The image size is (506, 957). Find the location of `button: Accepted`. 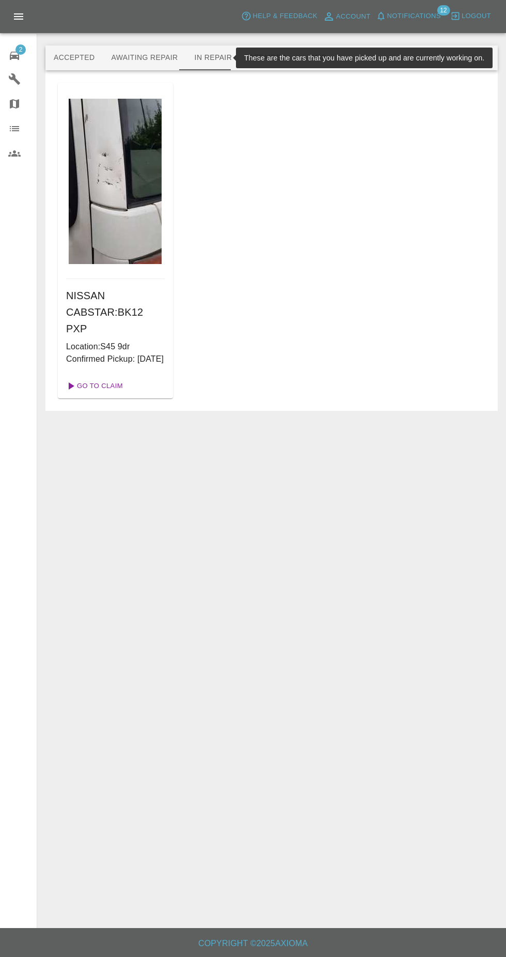

button: Accepted is located at coordinates (74, 58).